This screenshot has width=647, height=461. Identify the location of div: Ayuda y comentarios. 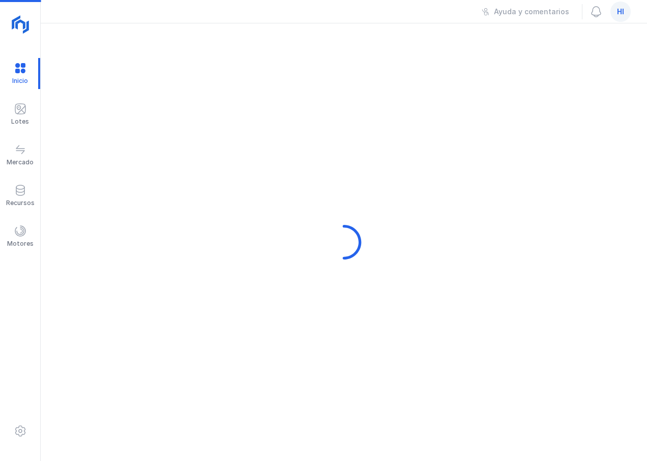
(532, 12).